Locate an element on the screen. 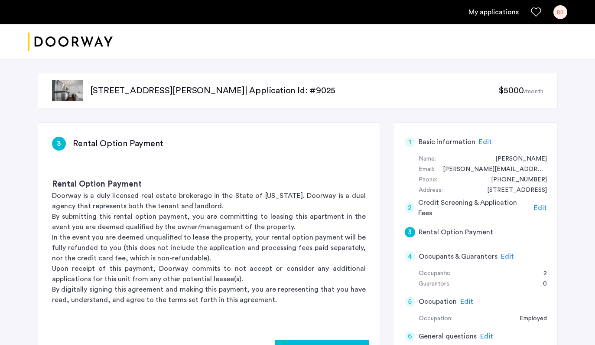 The height and width of the screenshot is (345, 595). h5: Basic information is located at coordinates (447, 142).